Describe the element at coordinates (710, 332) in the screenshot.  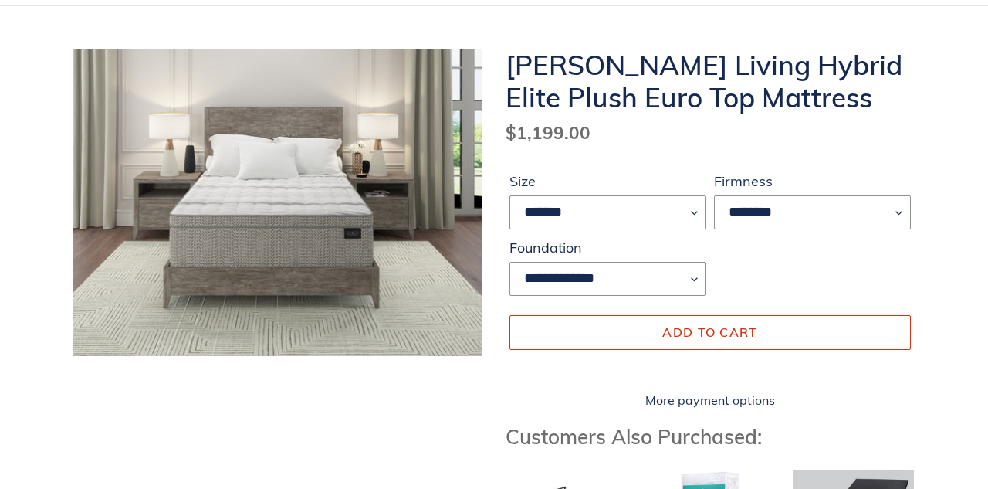
I see `button: Add to cart` at that location.